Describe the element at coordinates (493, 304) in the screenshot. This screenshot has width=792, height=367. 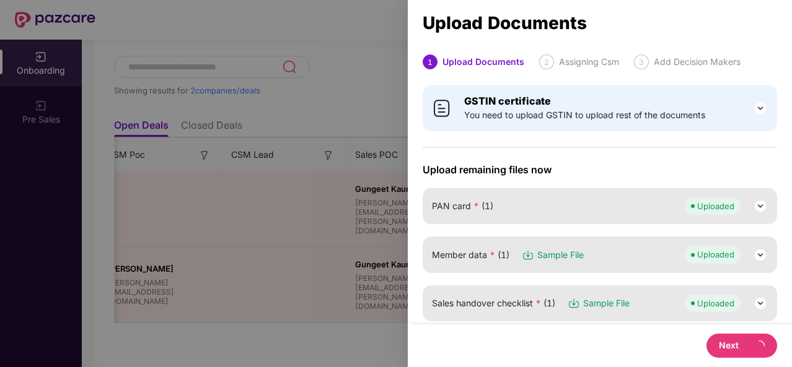
I see `span: Sales handover checklist (1)` at that location.